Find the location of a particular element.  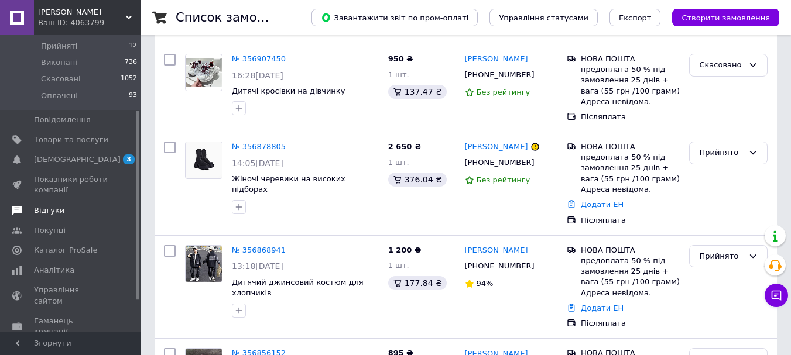

span: 93 is located at coordinates (133, 96).